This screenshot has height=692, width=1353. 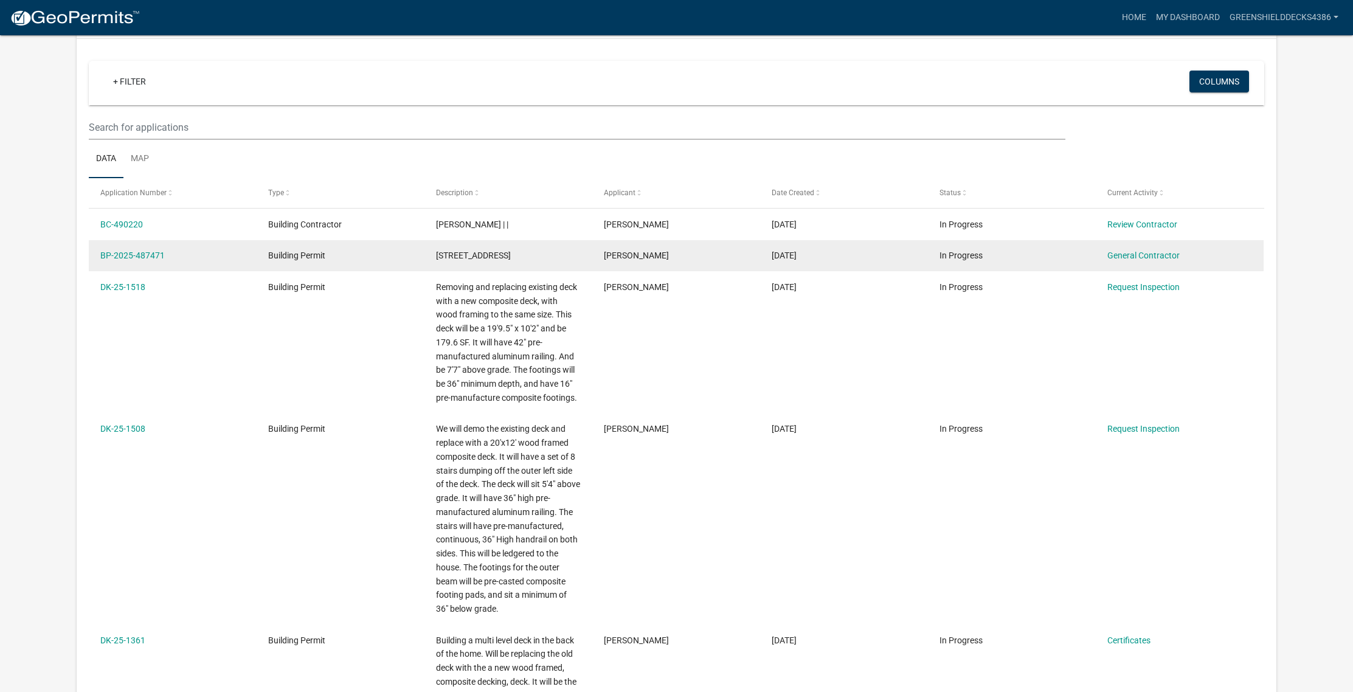 I want to click on span: 07/25/2025, so click(x=784, y=640).